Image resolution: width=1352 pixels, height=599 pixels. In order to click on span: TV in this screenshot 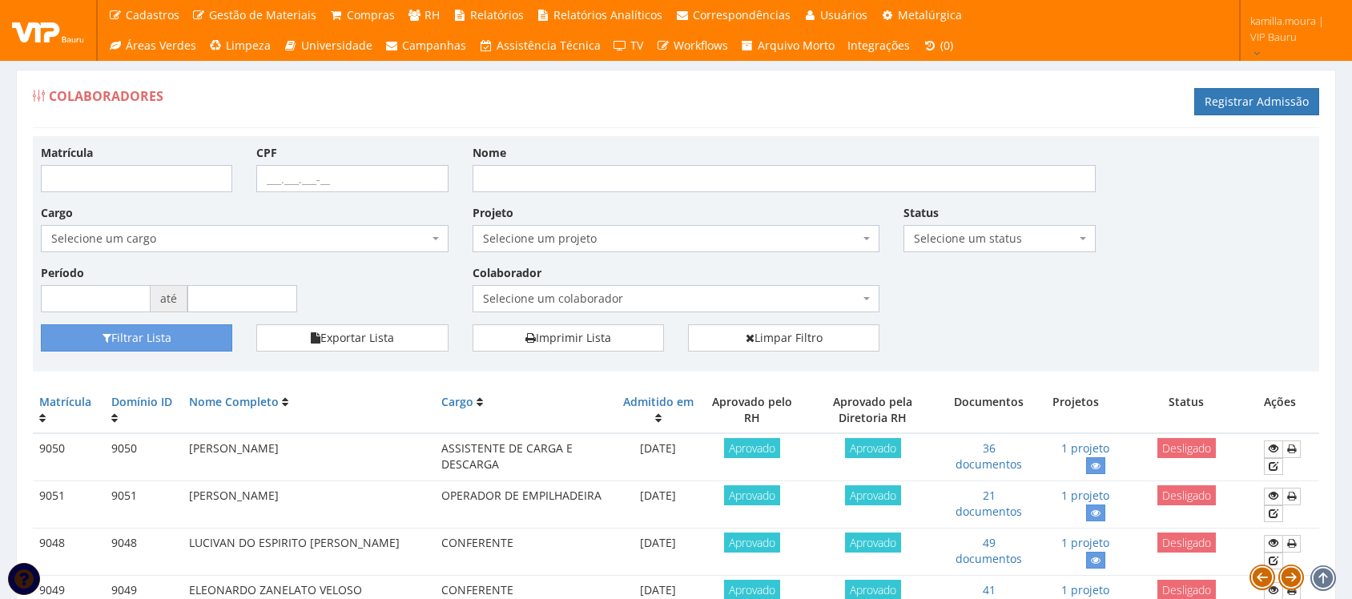, I will do `click(637, 45)`.